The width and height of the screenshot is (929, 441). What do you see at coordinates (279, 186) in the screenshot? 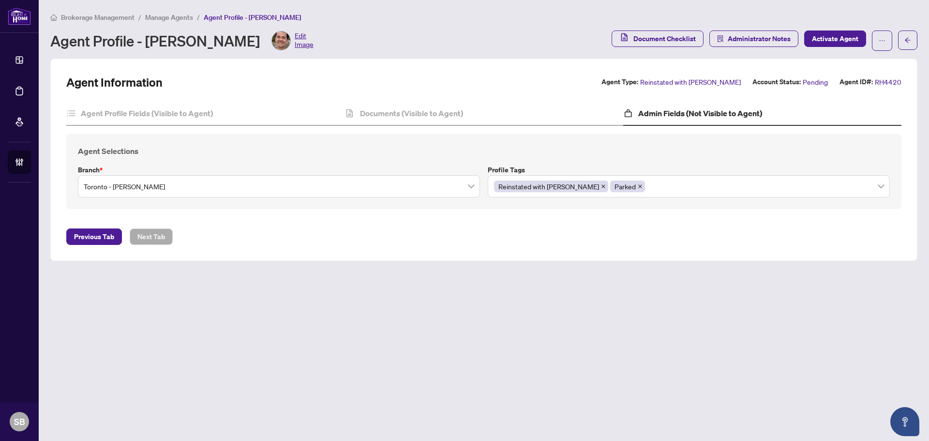
I see `span: Toronto - Don Mills` at bounding box center [279, 186].